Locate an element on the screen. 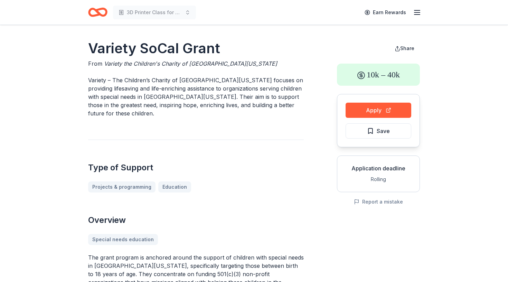 Image resolution: width=508 pixels, height=282 pixels. button: Report a mistake is located at coordinates (378, 202).